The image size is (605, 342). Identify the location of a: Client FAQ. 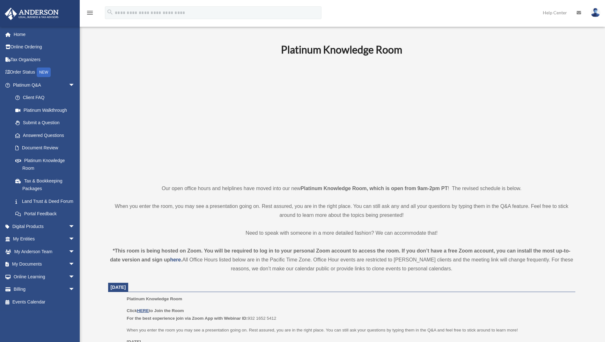
(47, 98).